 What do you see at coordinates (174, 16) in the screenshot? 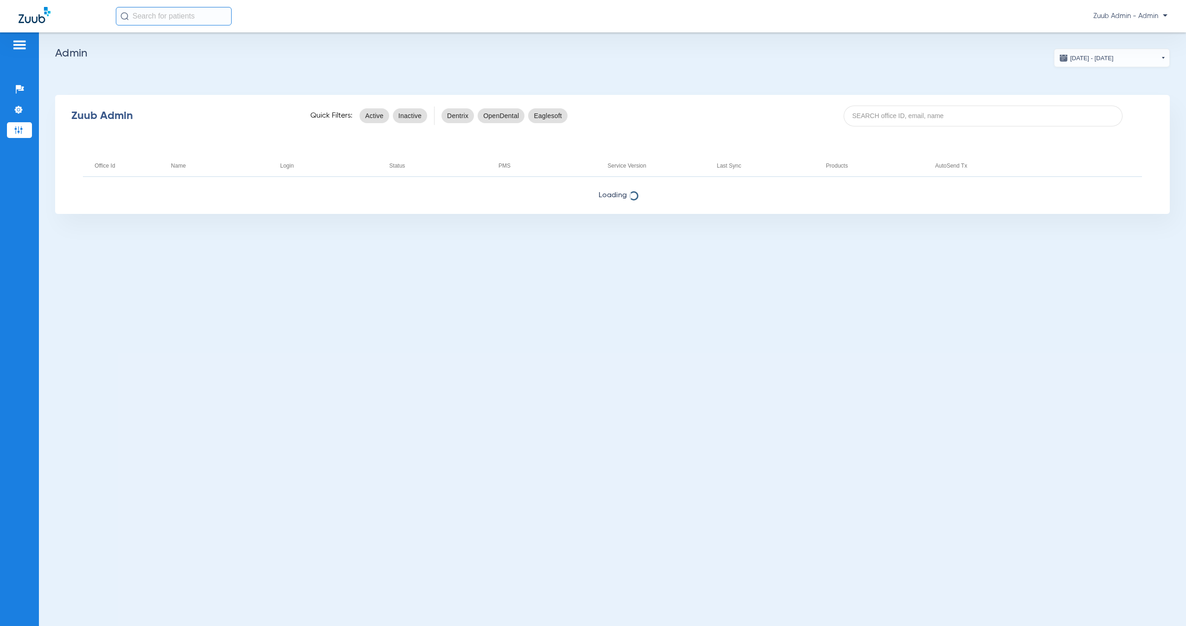
I see `input: Search for patients` at bounding box center [174, 16].